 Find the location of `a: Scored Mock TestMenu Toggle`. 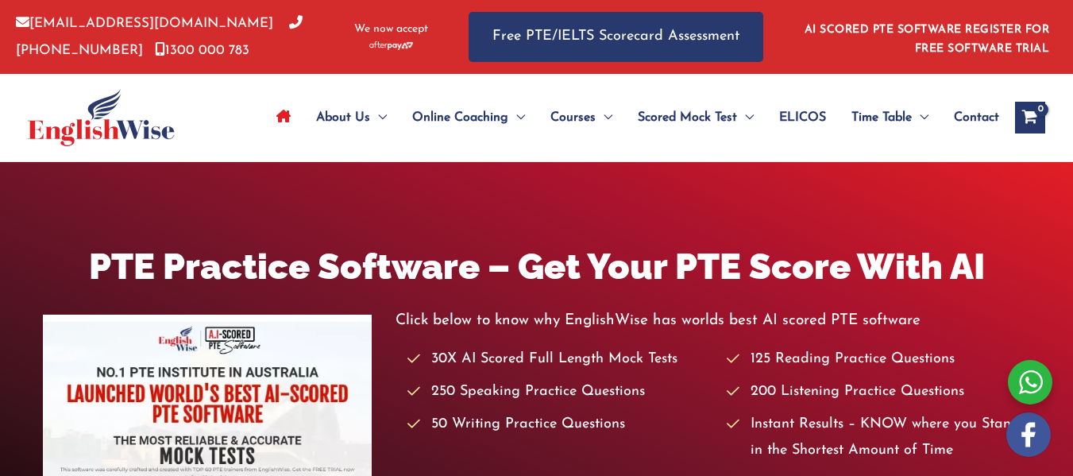

a: Scored Mock TestMenu Toggle is located at coordinates (696, 118).